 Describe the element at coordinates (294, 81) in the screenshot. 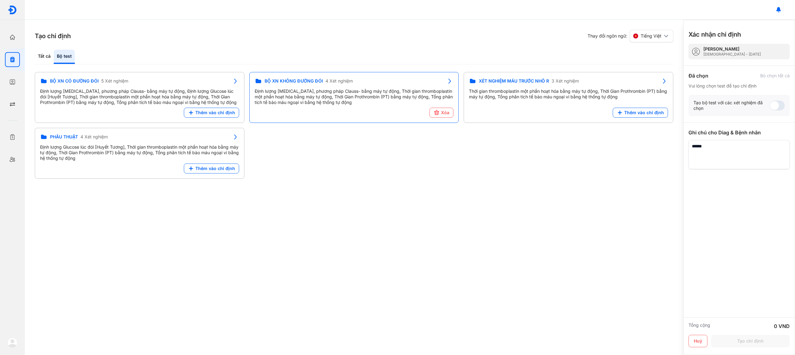

I see `span: BỘ XN KHÔNG ĐƯỜNG ĐÓI` at that location.